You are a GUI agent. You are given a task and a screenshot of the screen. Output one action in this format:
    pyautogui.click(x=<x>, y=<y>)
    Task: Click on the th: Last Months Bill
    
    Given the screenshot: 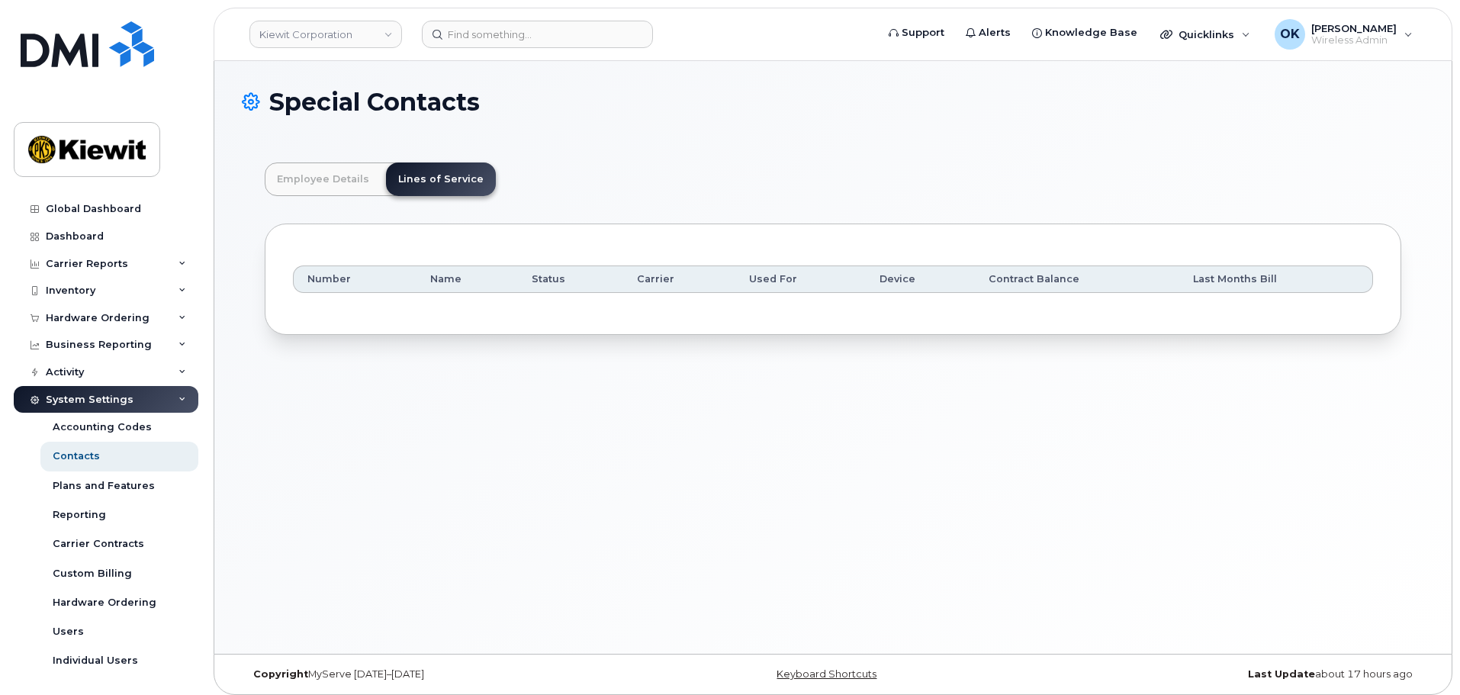 What is the action you would take?
    pyautogui.click(x=1276, y=279)
    